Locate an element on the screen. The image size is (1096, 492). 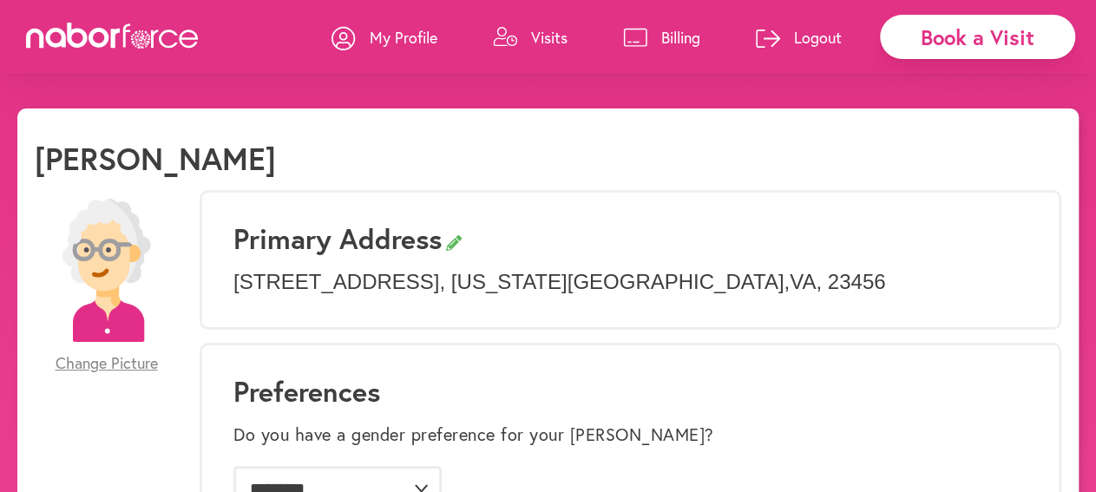
a: Visits is located at coordinates (530, 37).